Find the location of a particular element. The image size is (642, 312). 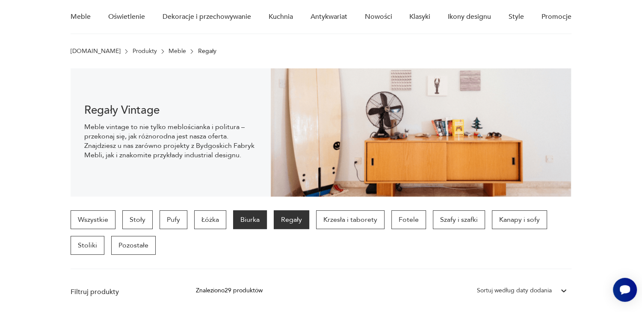

h1: Regały Vintage is located at coordinates (171, 110).